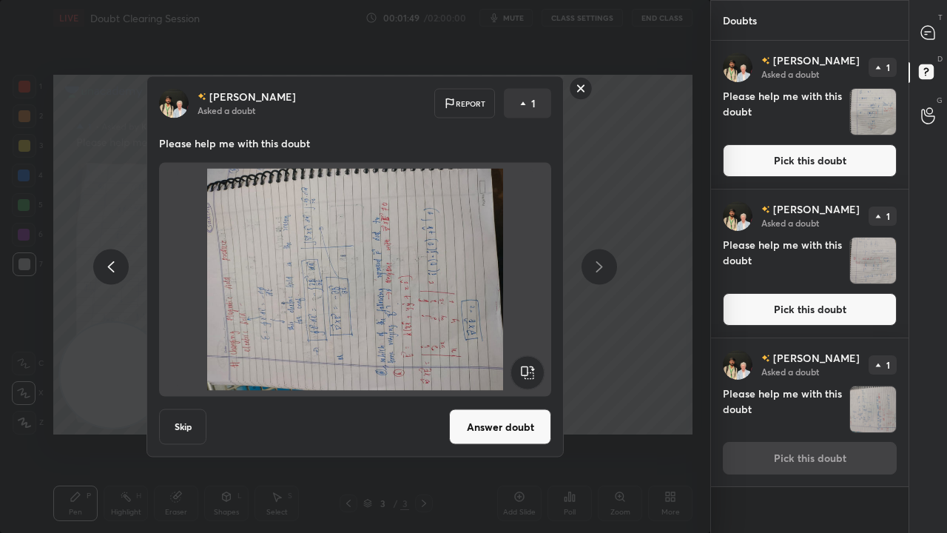 The image size is (947, 533). Describe the element at coordinates (873, 112) in the screenshot. I see `img: 175662557665F70L.jpeg` at that location.